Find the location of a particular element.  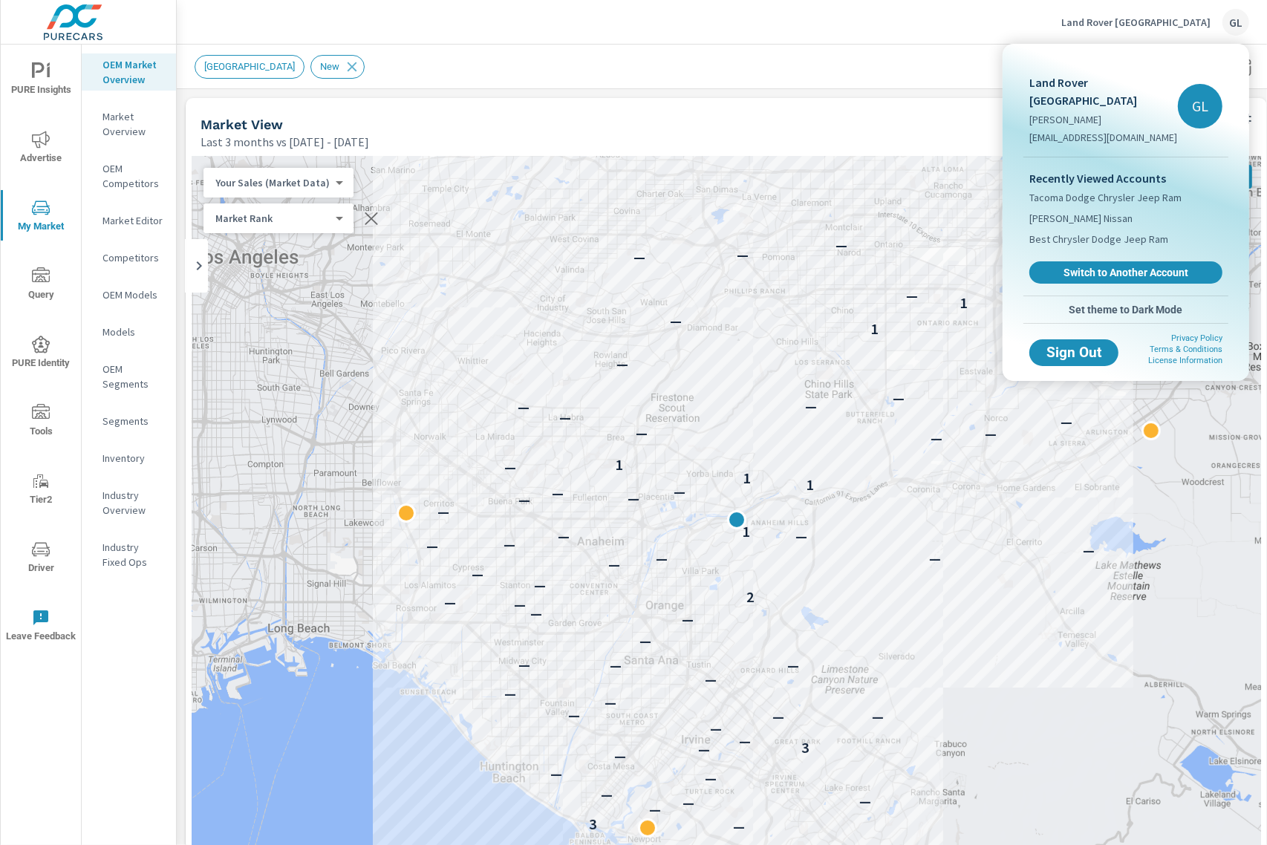

p: Recently Viewed Accounts is located at coordinates (1126, 178).